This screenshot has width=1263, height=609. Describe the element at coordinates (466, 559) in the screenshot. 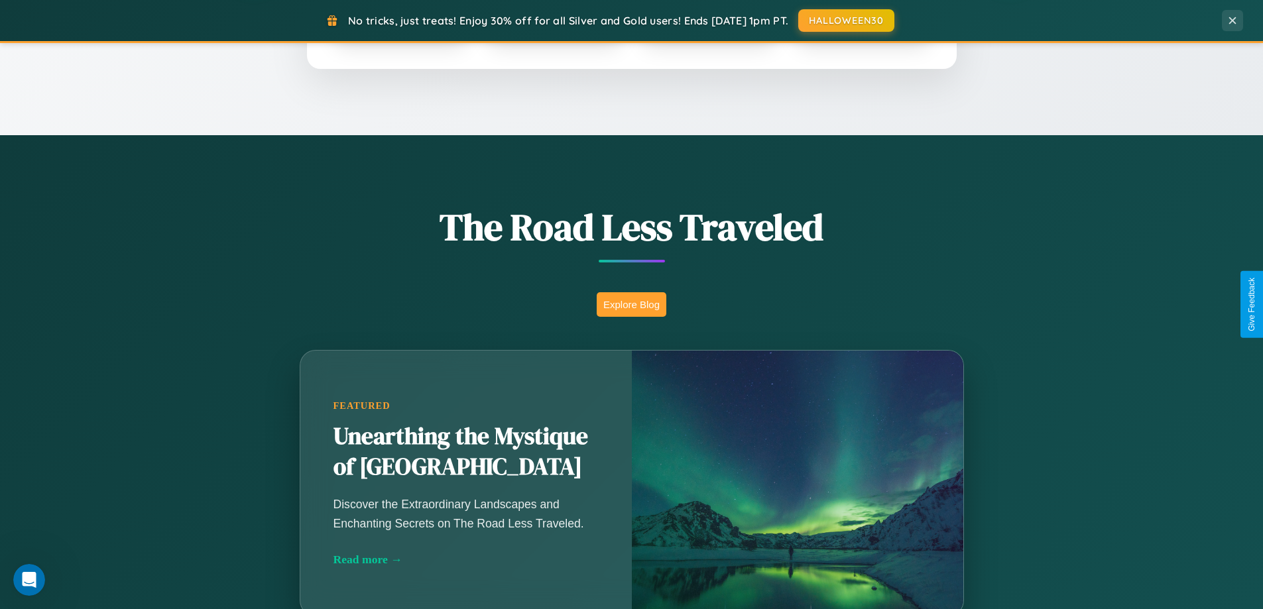

I see `div: Read more →` at that location.